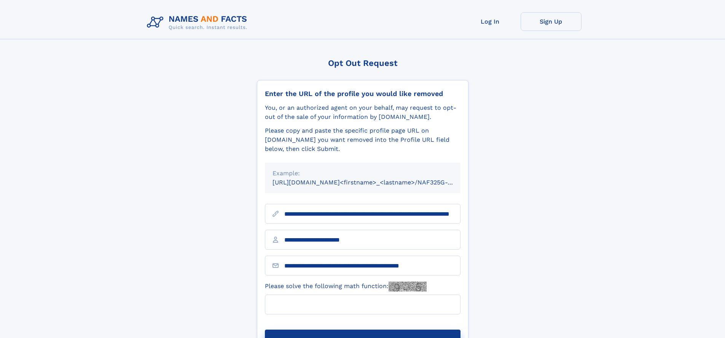  I want to click on div: Example:, so click(363, 173).